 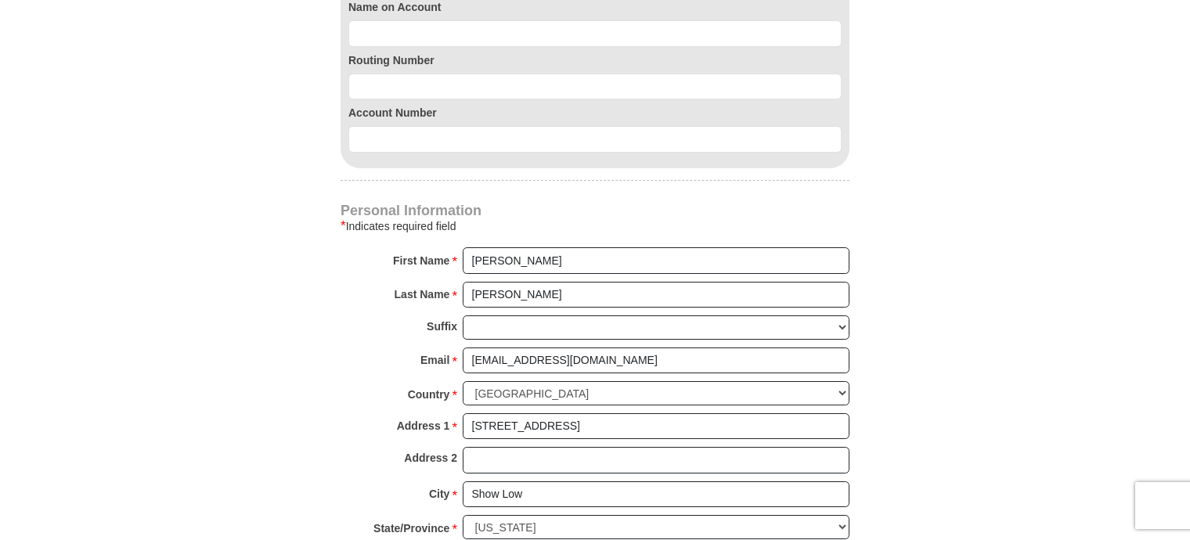 I want to click on strong: Address 1, so click(x=424, y=426).